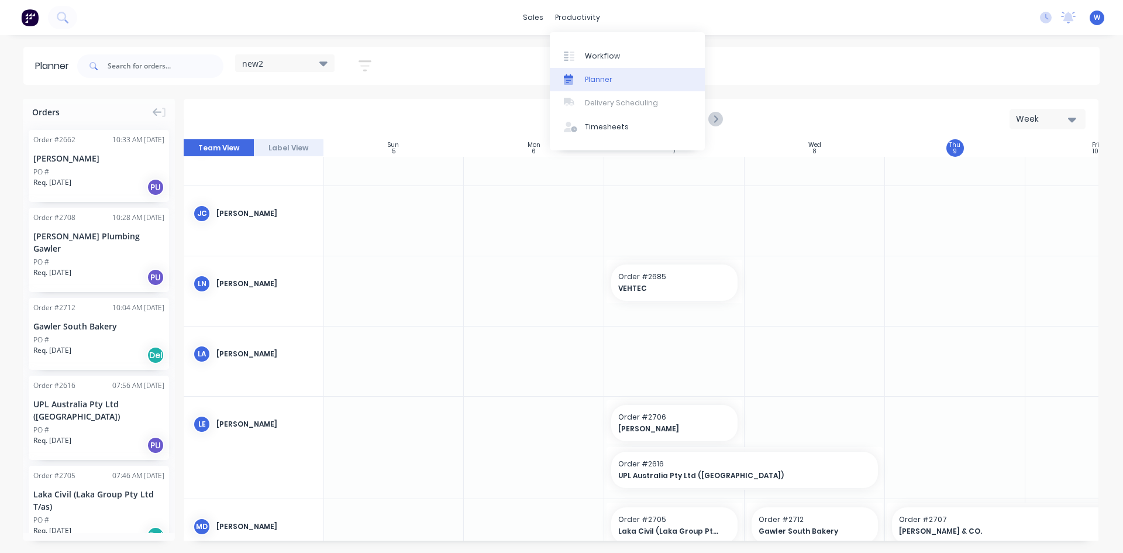 This screenshot has height=553, width=1123. Describe the element at coordinates (1096, 152) in the screenshot. I see `div: 10` at that location.